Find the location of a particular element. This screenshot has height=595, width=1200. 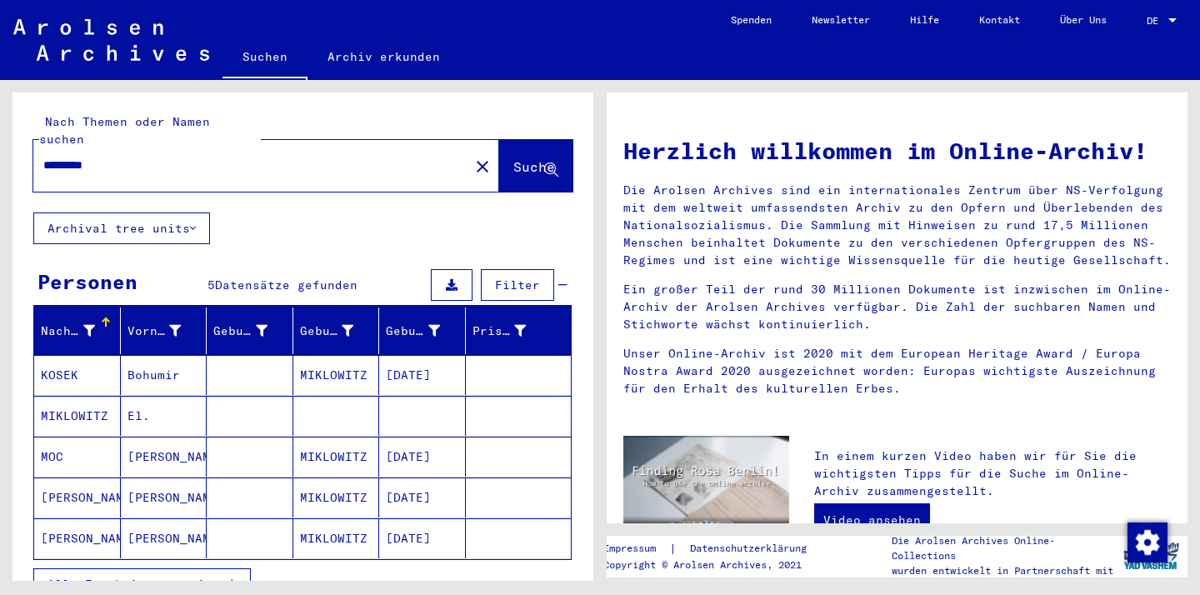

mat-header-cell: Prisoner # is located at coordinates (518, 331).